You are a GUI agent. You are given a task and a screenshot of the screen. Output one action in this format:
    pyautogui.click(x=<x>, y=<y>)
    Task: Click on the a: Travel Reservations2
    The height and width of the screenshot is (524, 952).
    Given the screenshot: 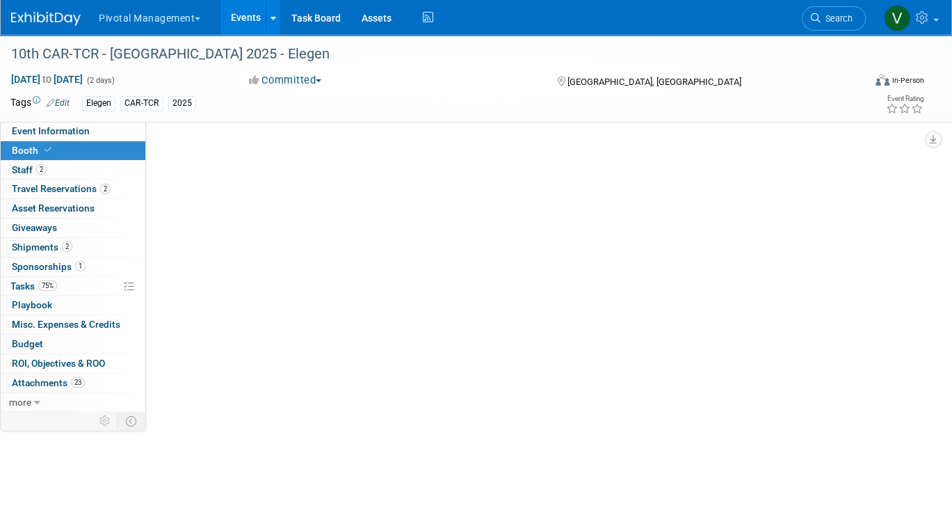 What is the action you would take?
    pyautogui.click(x=73, y=189)
    